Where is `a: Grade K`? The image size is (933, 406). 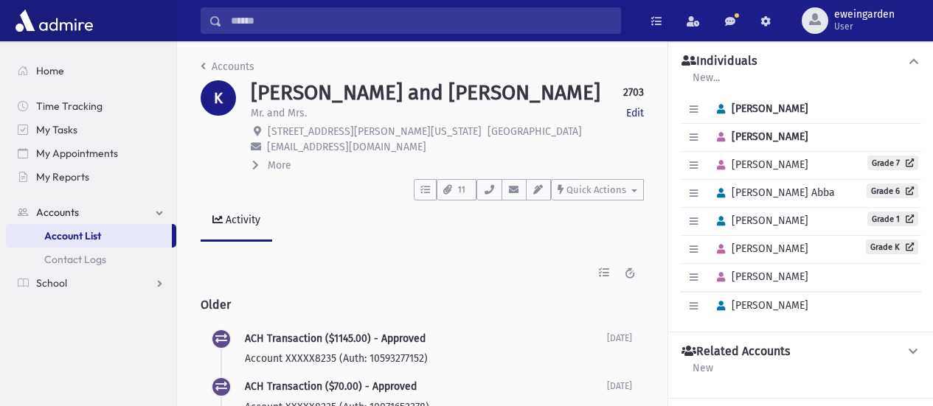 a: Grade K is located at coordinates (892, 247).